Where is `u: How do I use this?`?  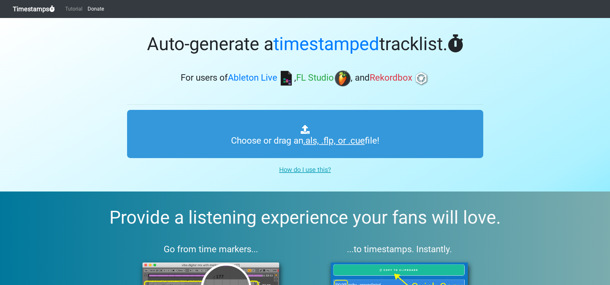 u: How do I use this? is located at coordinates (305, 170).